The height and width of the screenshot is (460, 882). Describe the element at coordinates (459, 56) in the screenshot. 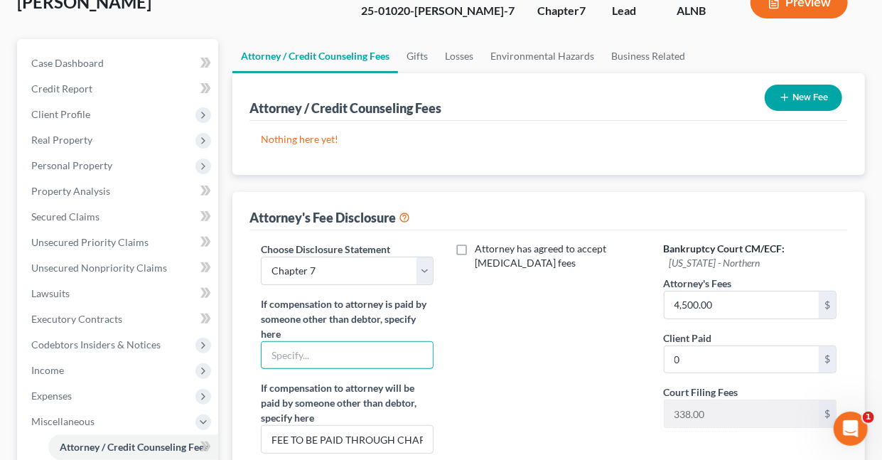

I see `a: Losses` at that location.